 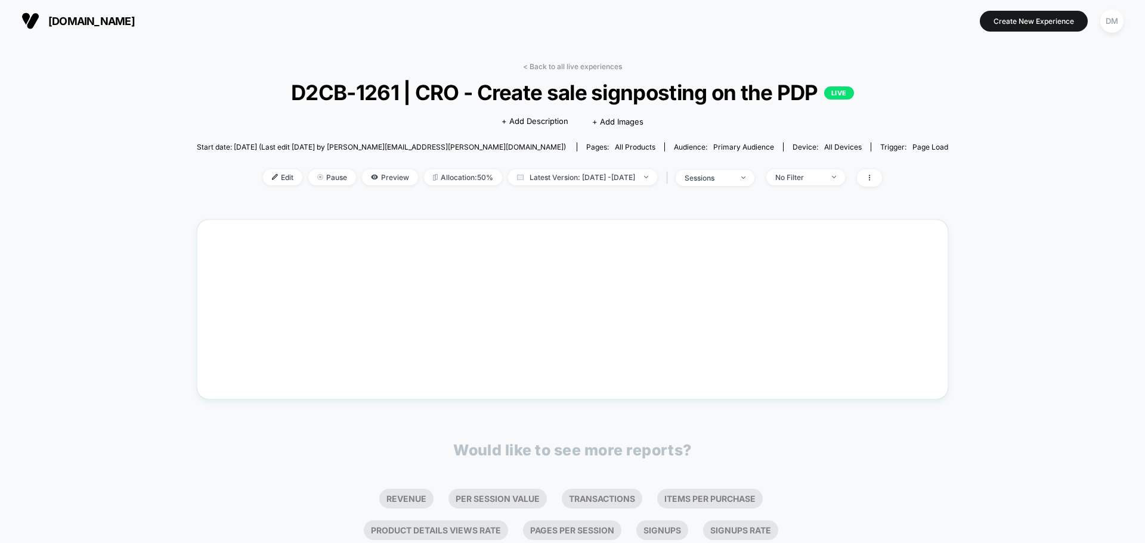 What do you see at coordinates (572, 450) in the screenshot?
I see `p: Would like to see more reports?` at bounding box center [572, 450].